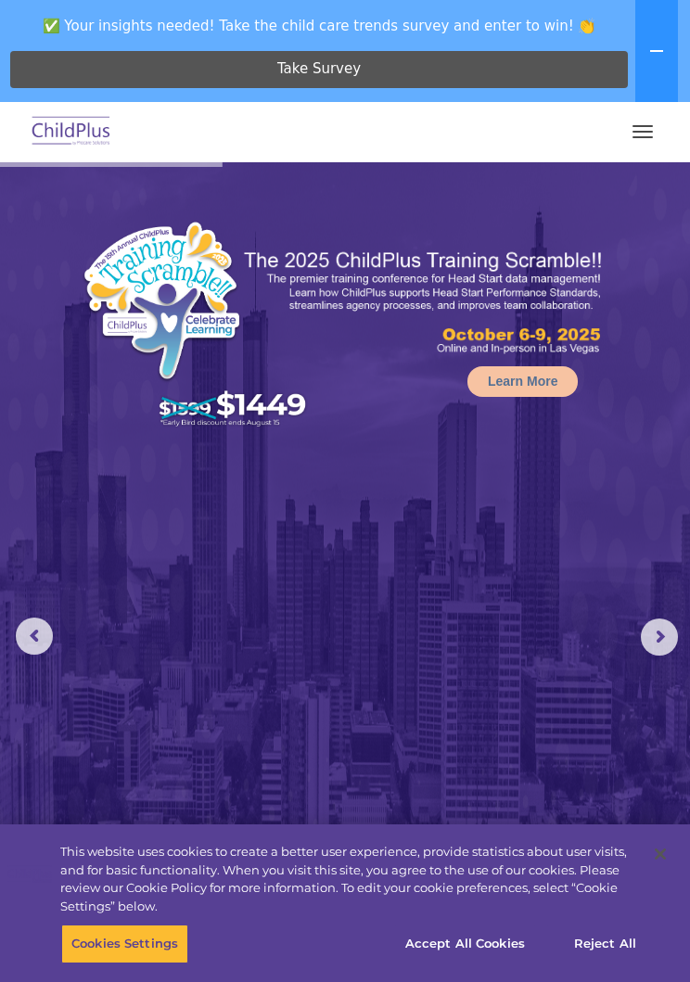 The height and width of the screenshot is (982, 690). What do you see at coordinates (605, 944) in the screenshot?
I see `button: Reject All` at bounding box center [605, 944].